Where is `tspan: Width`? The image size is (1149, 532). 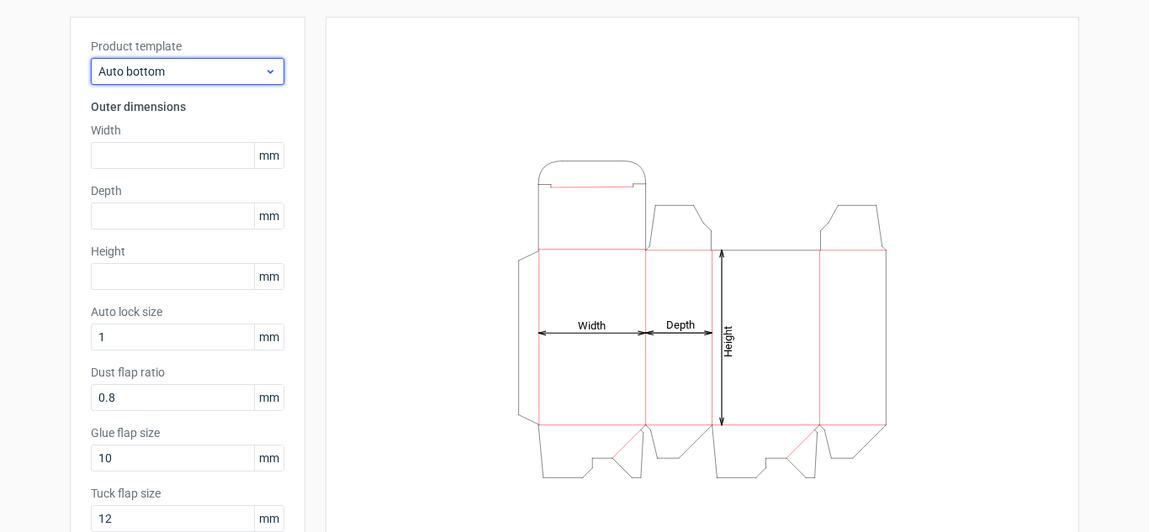 tspan: Width is located at coordinates (591, 325).